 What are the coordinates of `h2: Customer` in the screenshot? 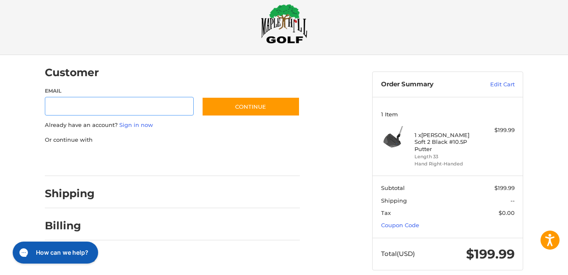 It's located at (72, 72).